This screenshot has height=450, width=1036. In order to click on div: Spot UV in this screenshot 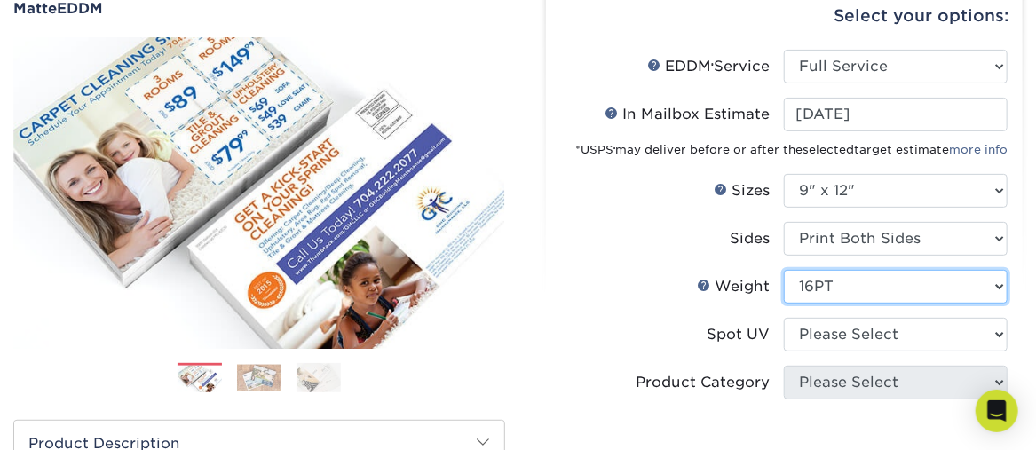, I will do `click(738, 335)`.